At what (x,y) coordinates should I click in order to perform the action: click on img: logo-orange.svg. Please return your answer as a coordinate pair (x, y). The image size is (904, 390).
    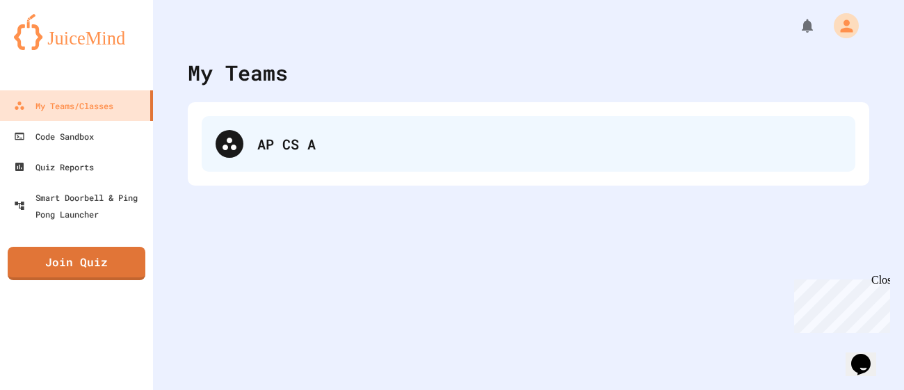
    Looking at the image, I should click on (76, 32).